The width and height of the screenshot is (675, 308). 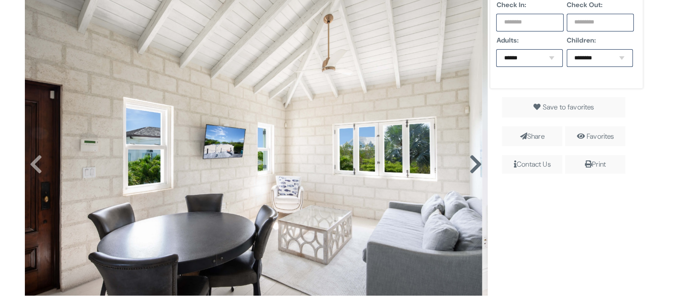 I want to click on a: Favorites, so click(x=600, y=136).